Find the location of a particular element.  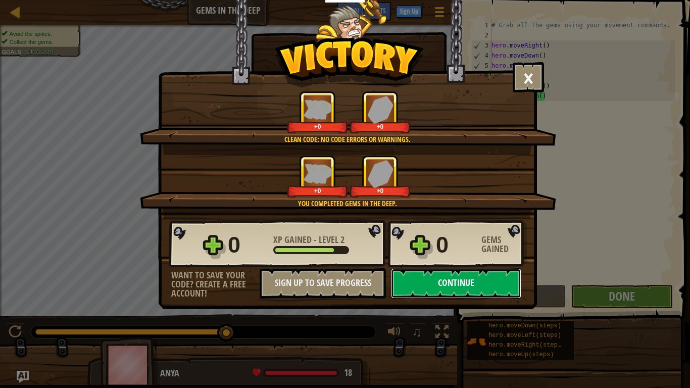

button: Continue is located at coordinates (456, 283).